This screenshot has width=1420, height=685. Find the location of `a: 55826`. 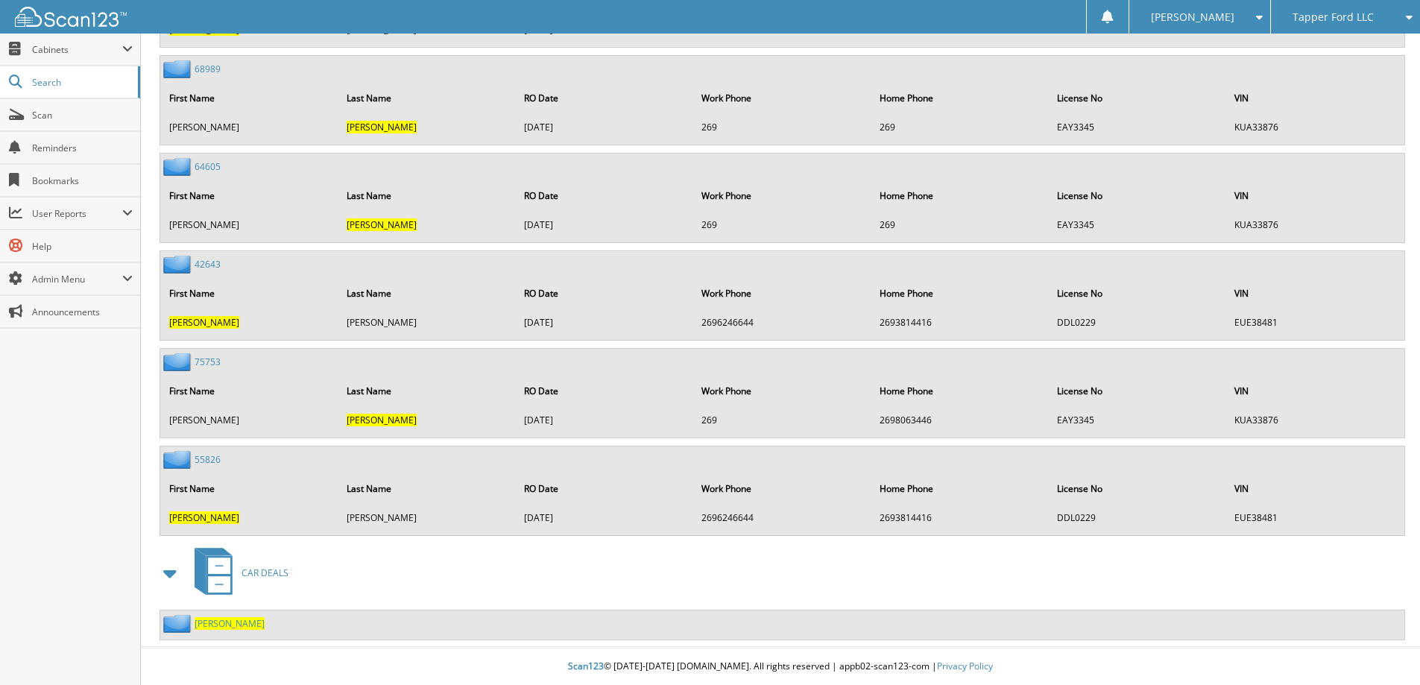

a: 55826 is located at coordinates (207, 459).